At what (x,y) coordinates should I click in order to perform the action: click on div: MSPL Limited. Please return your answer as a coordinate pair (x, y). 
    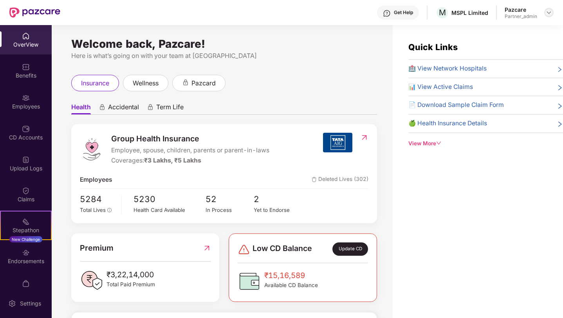
    Looking at the image, I should click on (470, 13).